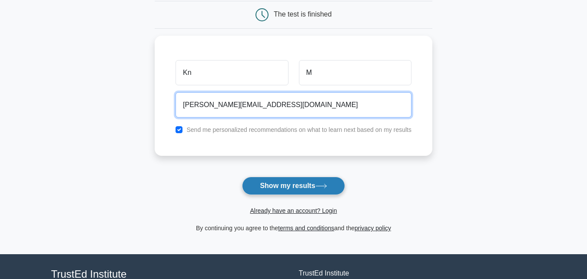 The image size is (587, 279). I want to click on div: The test is finished, so click(302, 14).